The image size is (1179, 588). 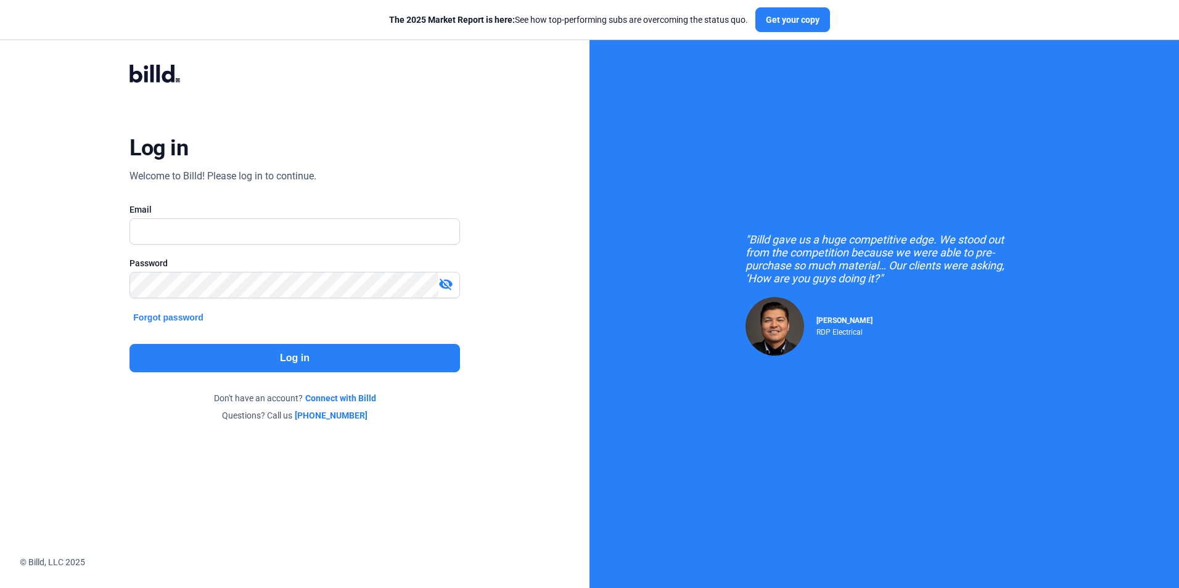 What do you see at coordinates (884, 259) in the screenshot?
I see `div: "Billd gave us a huge competitive edge. We stood out from the competition because we were able to...` at bounding box center [884, 259].